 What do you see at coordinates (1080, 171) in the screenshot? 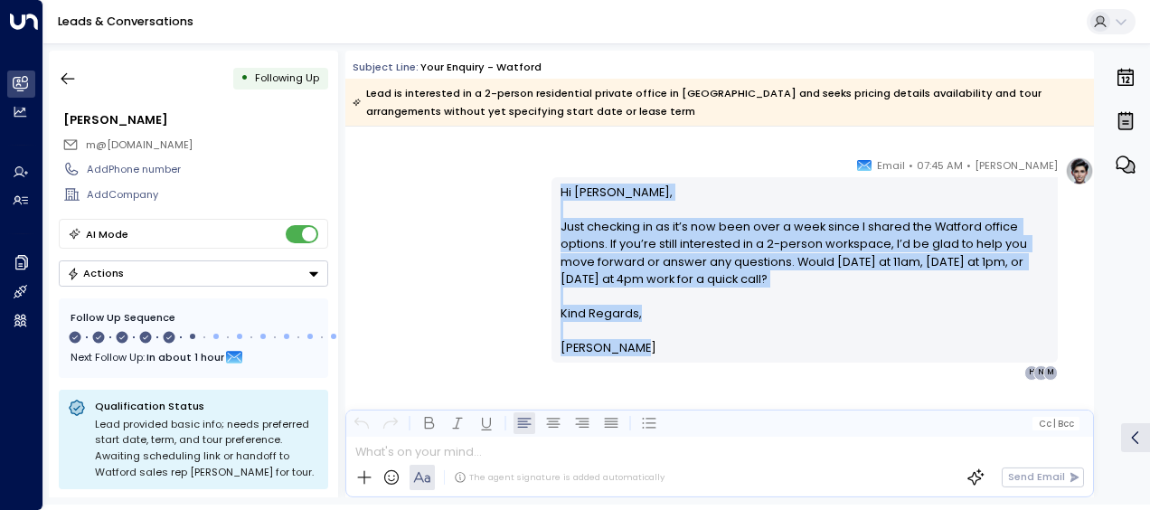
I see `img: profile-logo.png` at bounding box center [1080, 171].